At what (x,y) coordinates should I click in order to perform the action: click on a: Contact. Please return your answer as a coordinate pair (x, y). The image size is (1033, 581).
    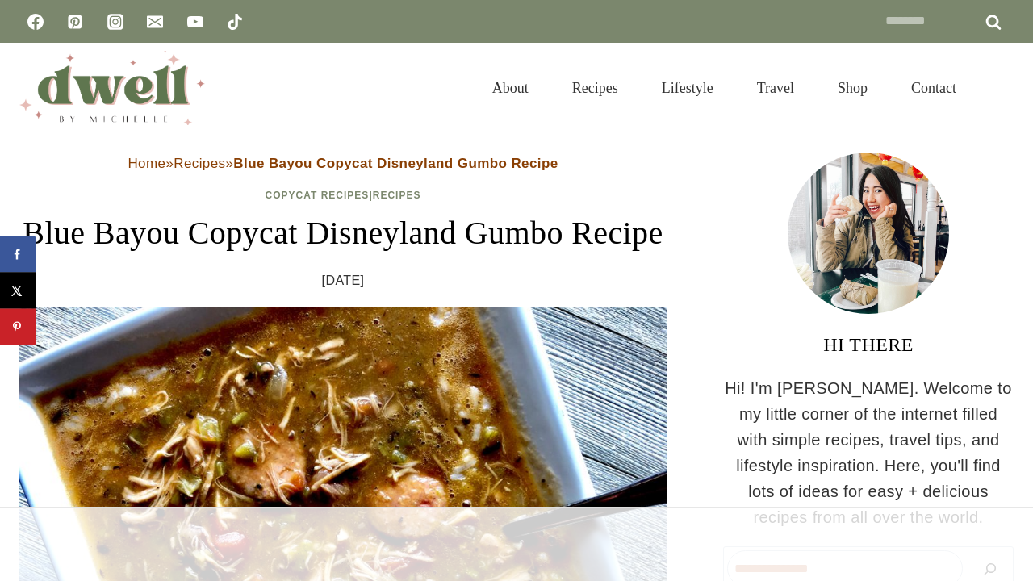
    Looking at the image, I should click on (934, 88).